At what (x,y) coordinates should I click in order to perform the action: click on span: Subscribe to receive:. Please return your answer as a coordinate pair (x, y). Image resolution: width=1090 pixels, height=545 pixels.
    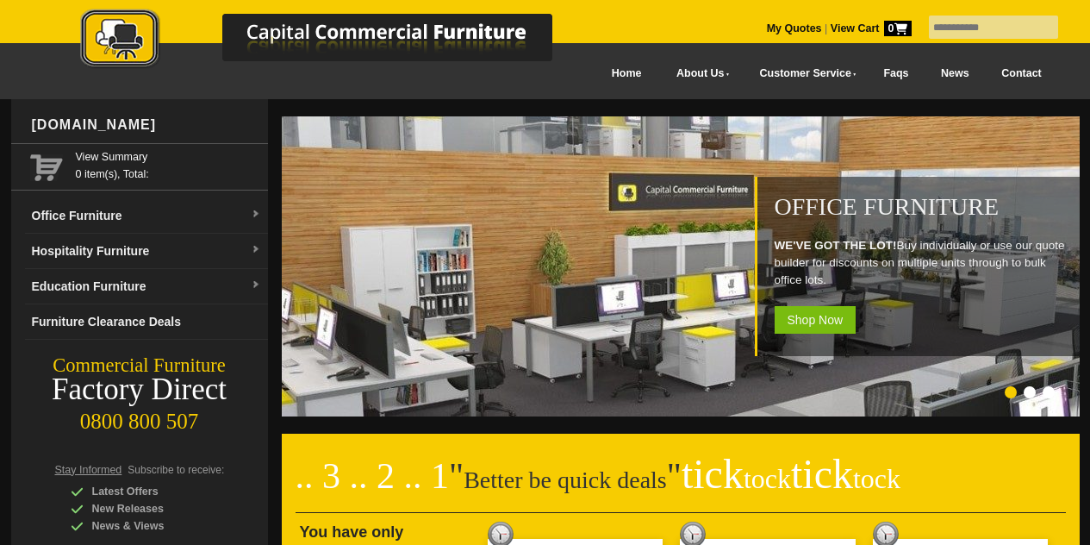
    Looking at the image, I should click on (176, 470).